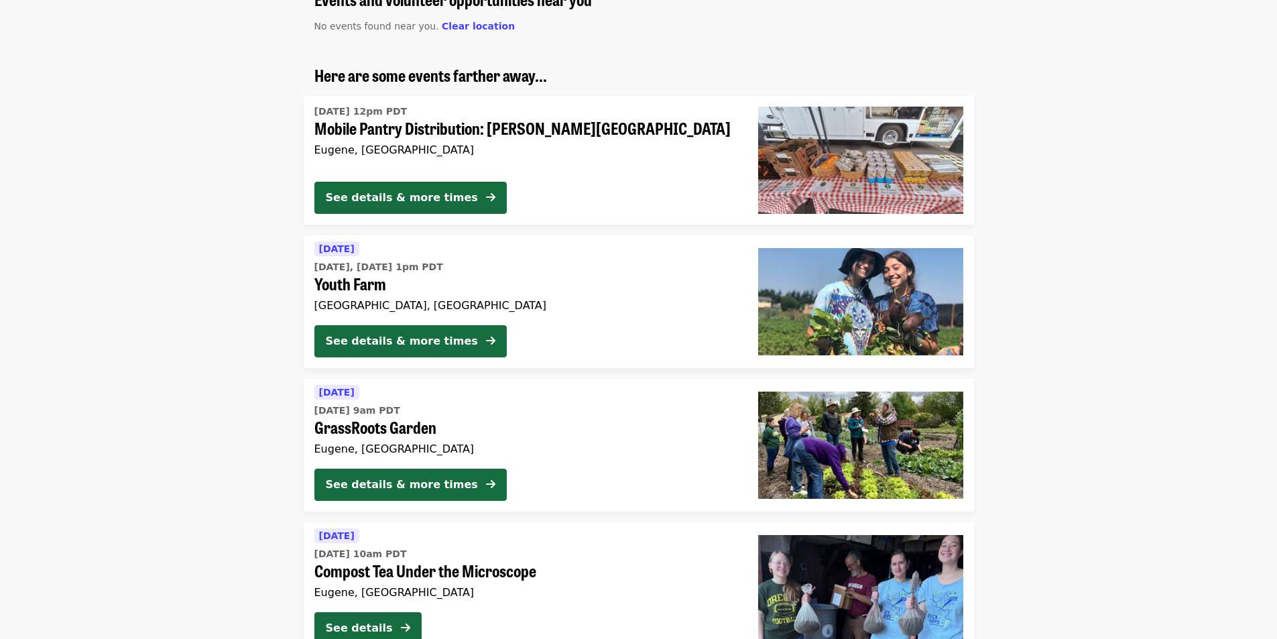 The height and width of the screenshot is (639, 1277). Describe the element at coordinates (860, 160) in the screenshot. I see `img: Mobile Pantry Distribution: Sheldon Community Center organized by FOOD For Lane County` at that location.